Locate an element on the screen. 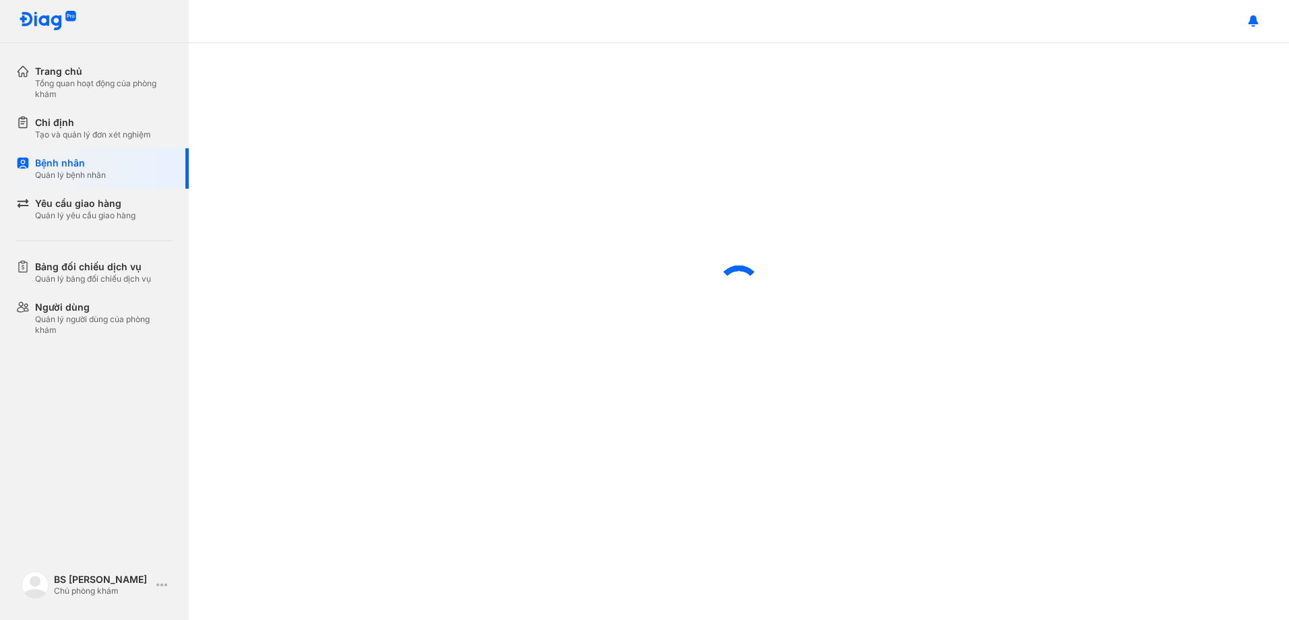  div: Quản lý yêu cầu giao hàng is located at coordinates (85, 216).